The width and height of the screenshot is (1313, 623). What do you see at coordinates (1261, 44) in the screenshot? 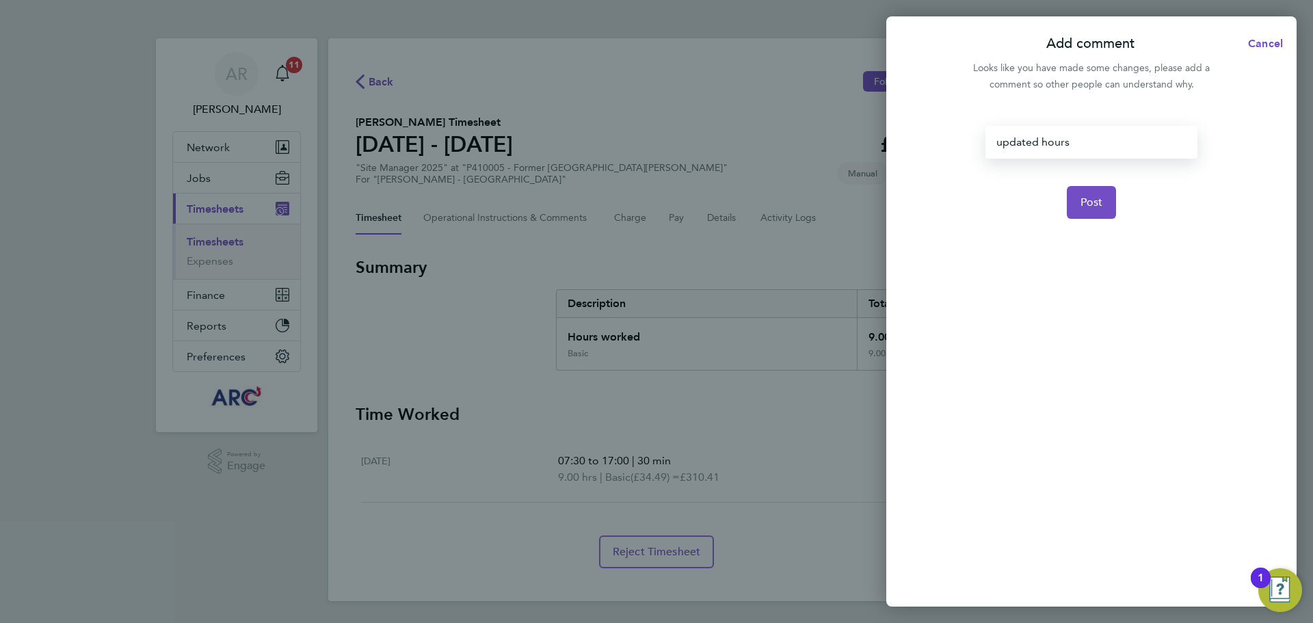
I see `button: Cancel` at bounding box center [1261, 44].